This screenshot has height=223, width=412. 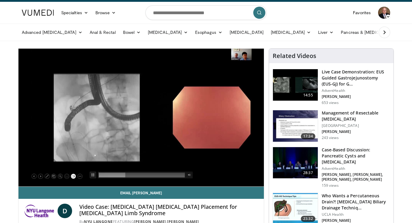 I want to click on img: 5d7def35-d6b0-4233-88b9-ad566ad442c3.150x105_q85_crop-smart_upscale.jpg, so click(x=295, y=85).